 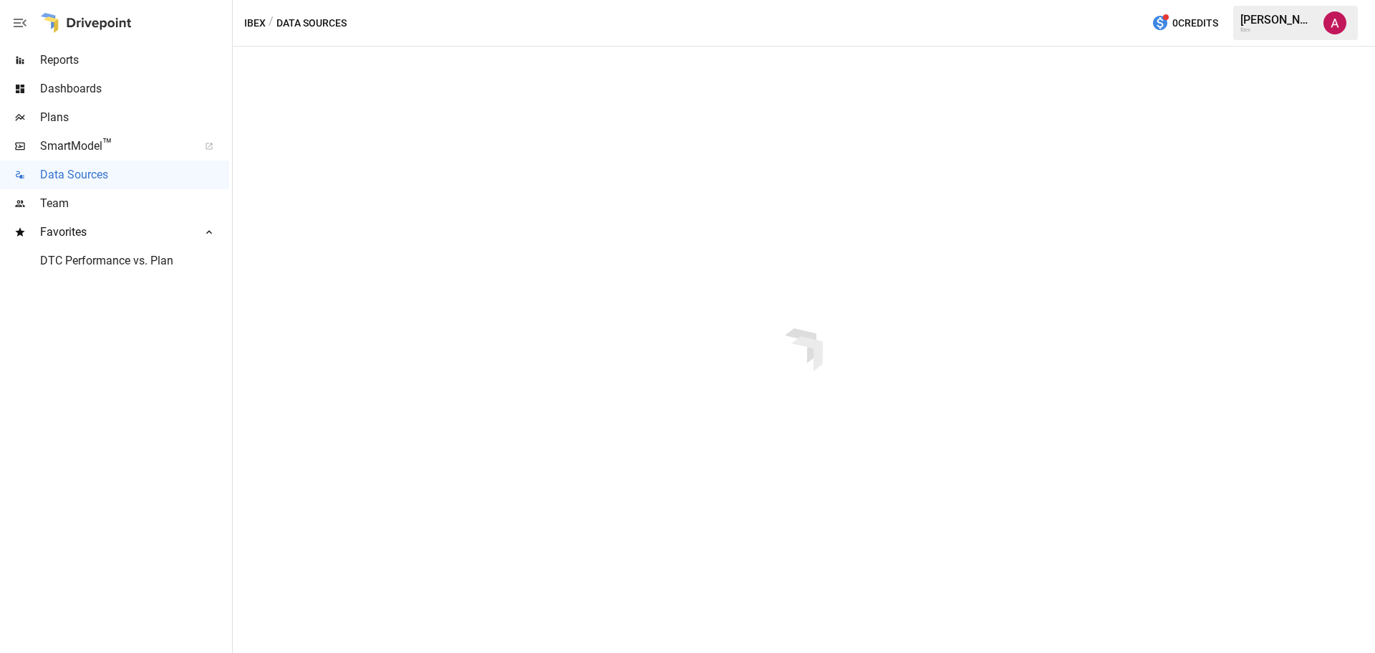 I want to click on span: Team, so click(x=135, y=203).